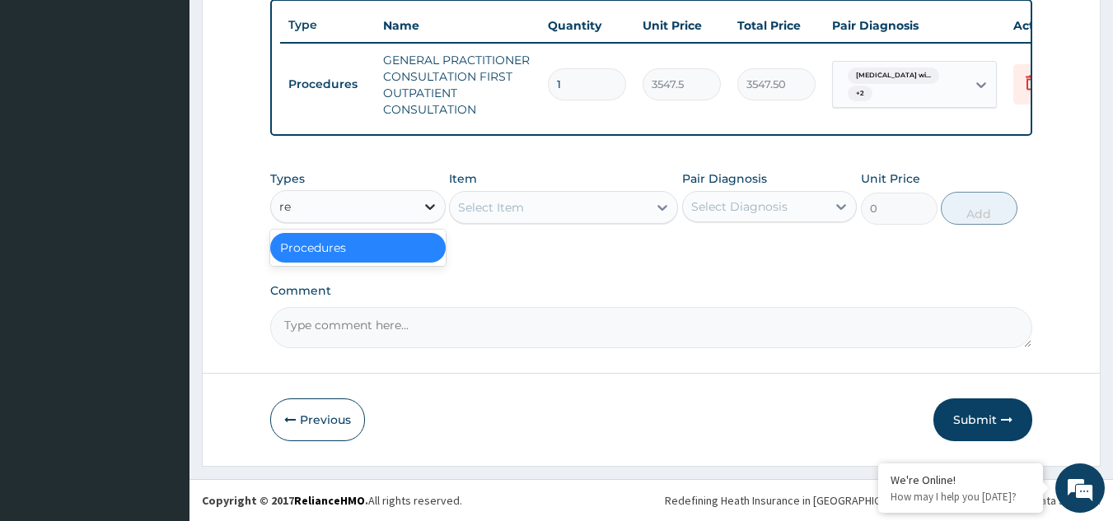 The width and height of the screenshot is (1113, 521). Describe the element at coordinates (960, 480) in the screenshot. I see `div: We're Online!` at that location.